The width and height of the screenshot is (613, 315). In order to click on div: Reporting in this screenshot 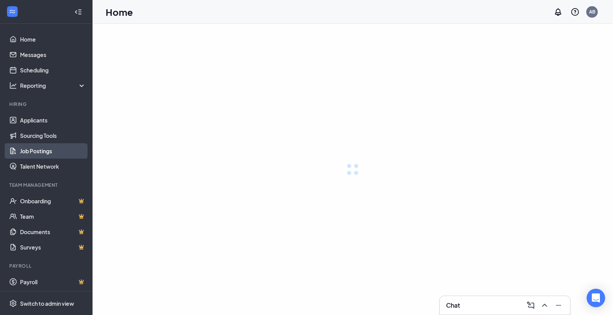, I will do `click(53, 86)`.